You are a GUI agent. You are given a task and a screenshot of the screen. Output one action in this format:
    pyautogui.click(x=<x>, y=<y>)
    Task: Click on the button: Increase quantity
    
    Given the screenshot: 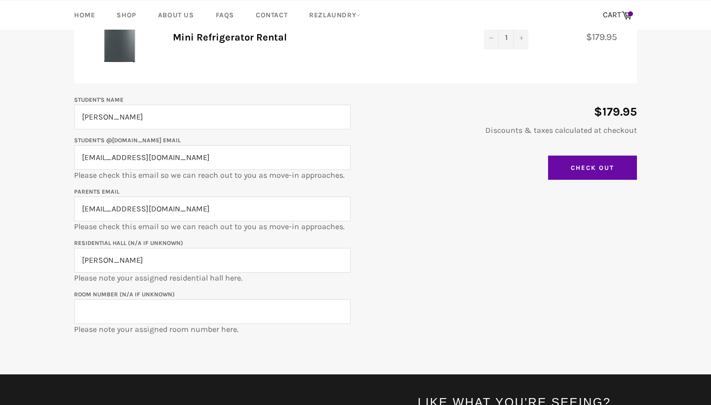 What is the action you would take?
    pyautogui.click(x=521, y=38)
    